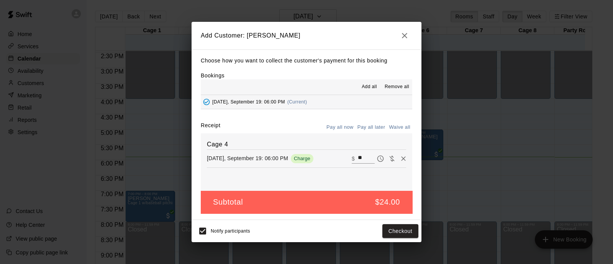  I want to click on h5: Subtotal, so click(228, 202).